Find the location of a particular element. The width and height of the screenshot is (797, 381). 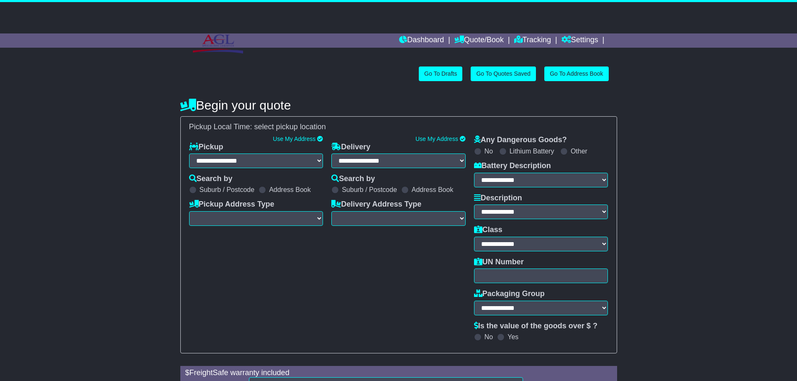

div: Pickup Local Time: is located at coordinates (399, 127).